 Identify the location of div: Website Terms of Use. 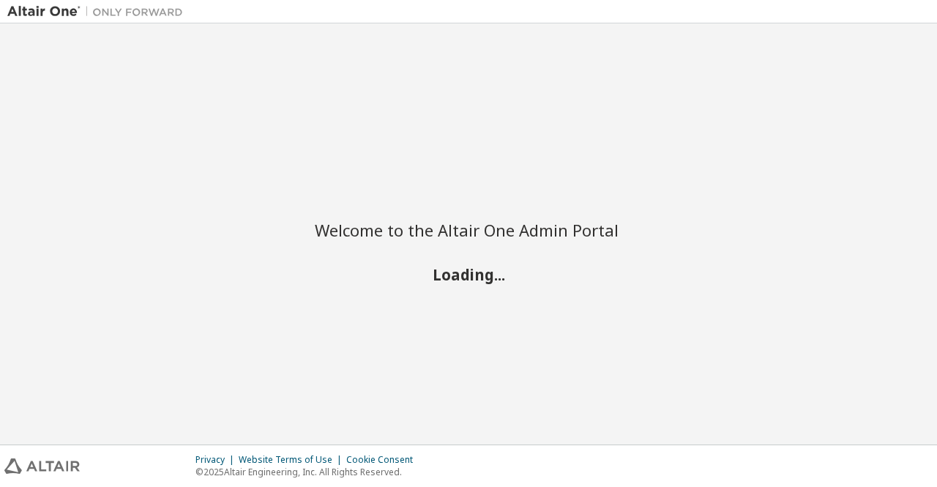
(292, 460).